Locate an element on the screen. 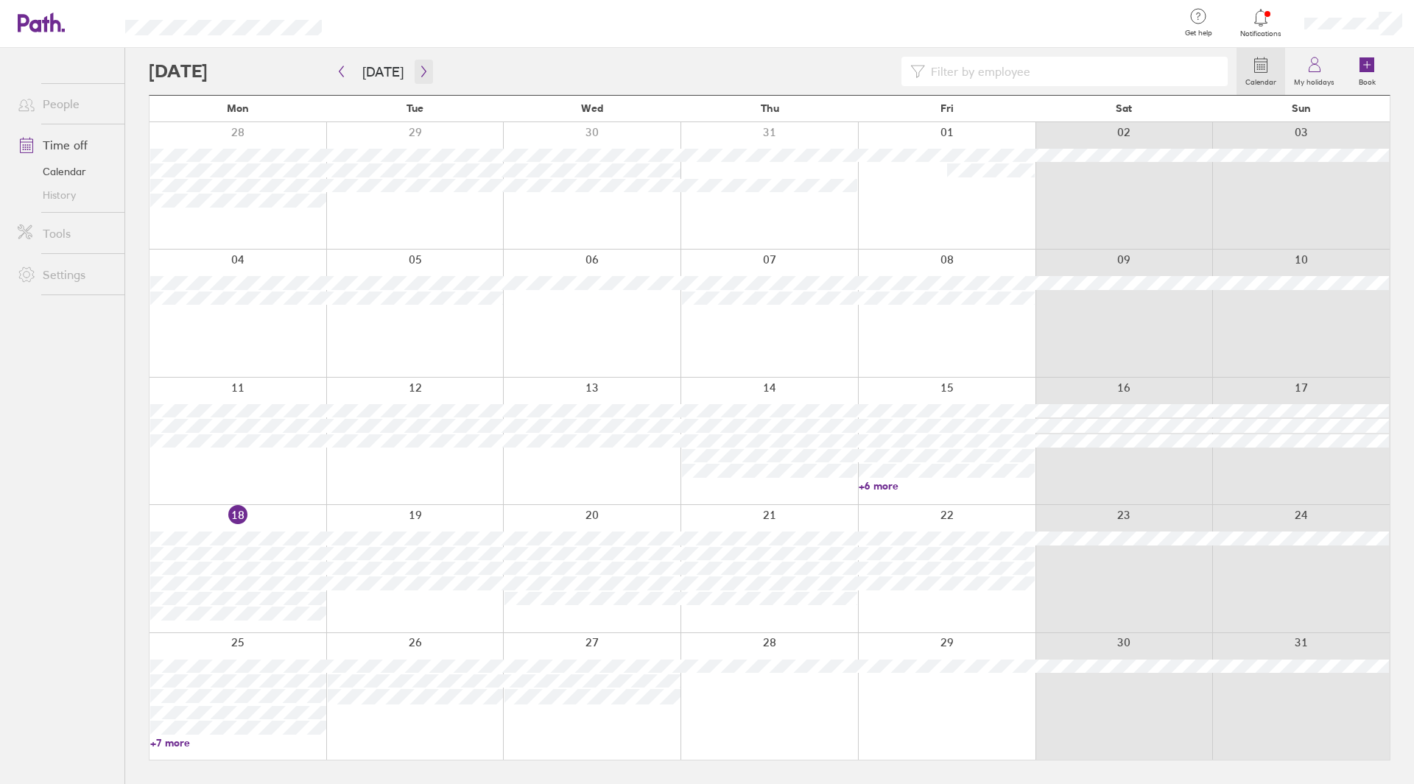  a: People is located at coordinates (65, 104).